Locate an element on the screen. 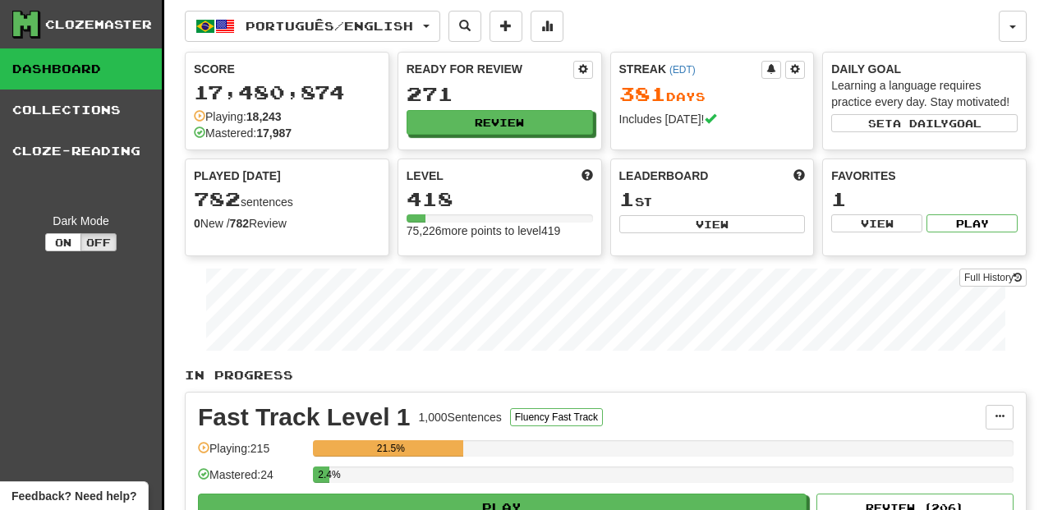  button: Add sentence to collection is located at coordinates (506, 26).